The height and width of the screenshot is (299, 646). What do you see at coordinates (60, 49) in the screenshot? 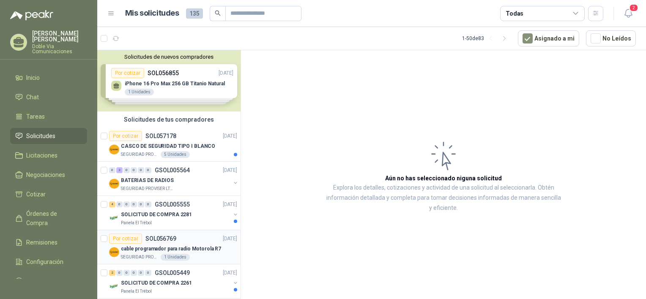
I see `p: Doble Via Comunicaciones` at bounding box center [60, 49].